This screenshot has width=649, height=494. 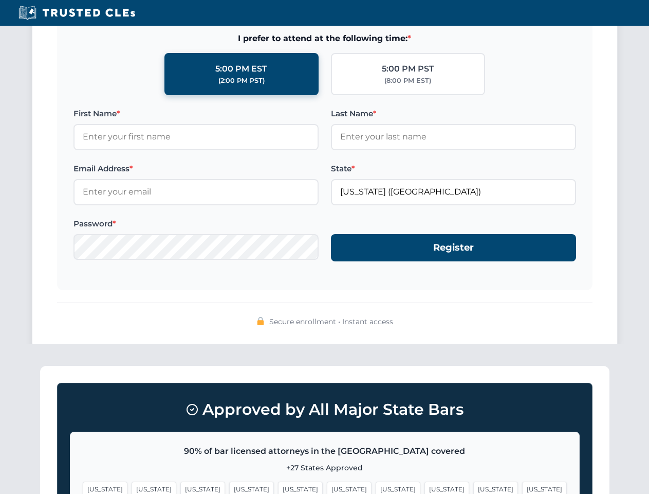 What do you see at coordinates (325, 409) in the screenshot?
I see `h3: Approved by All Major State Bars` at bounding box center [325, 409].